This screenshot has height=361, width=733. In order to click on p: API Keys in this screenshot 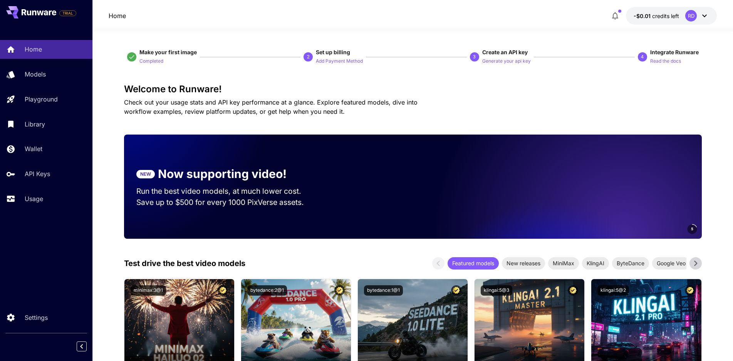, I will do `click(37, 174)`.